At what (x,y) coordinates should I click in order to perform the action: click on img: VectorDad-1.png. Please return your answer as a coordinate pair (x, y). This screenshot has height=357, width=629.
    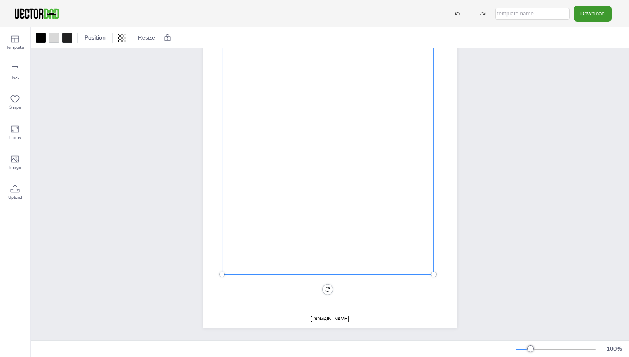
    Looking at the image, I should click on (37, 14).